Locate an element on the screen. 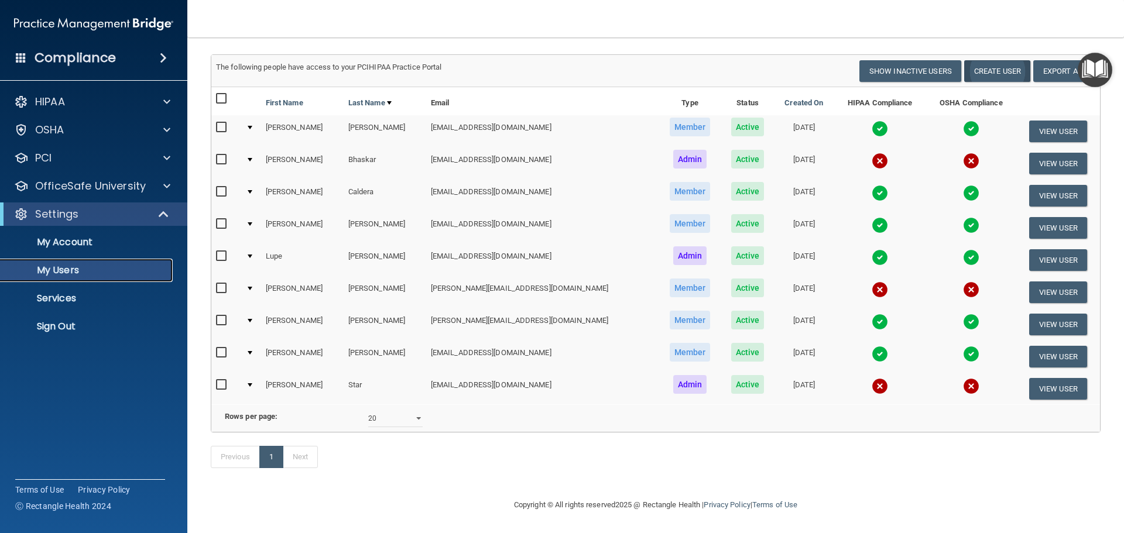 This screenshot has width=1124, height=533. a: Previous is located at coordinates (235, 457).